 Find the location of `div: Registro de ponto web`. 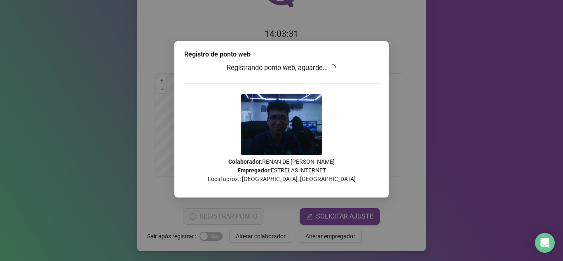

div: Registro de ponto web is located at coordinates (281, 54).